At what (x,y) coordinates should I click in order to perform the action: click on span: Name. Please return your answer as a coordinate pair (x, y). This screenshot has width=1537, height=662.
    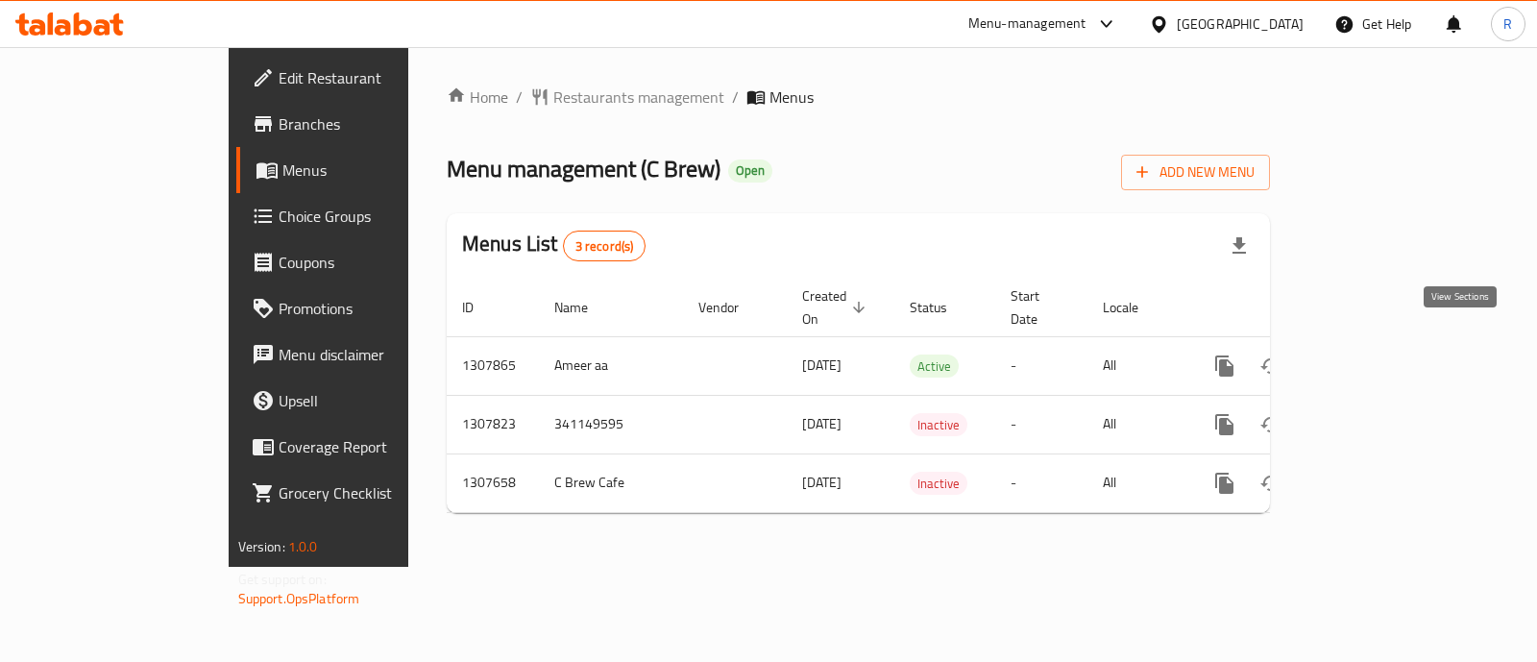
    Looking at the image, I should click on (583, 307).